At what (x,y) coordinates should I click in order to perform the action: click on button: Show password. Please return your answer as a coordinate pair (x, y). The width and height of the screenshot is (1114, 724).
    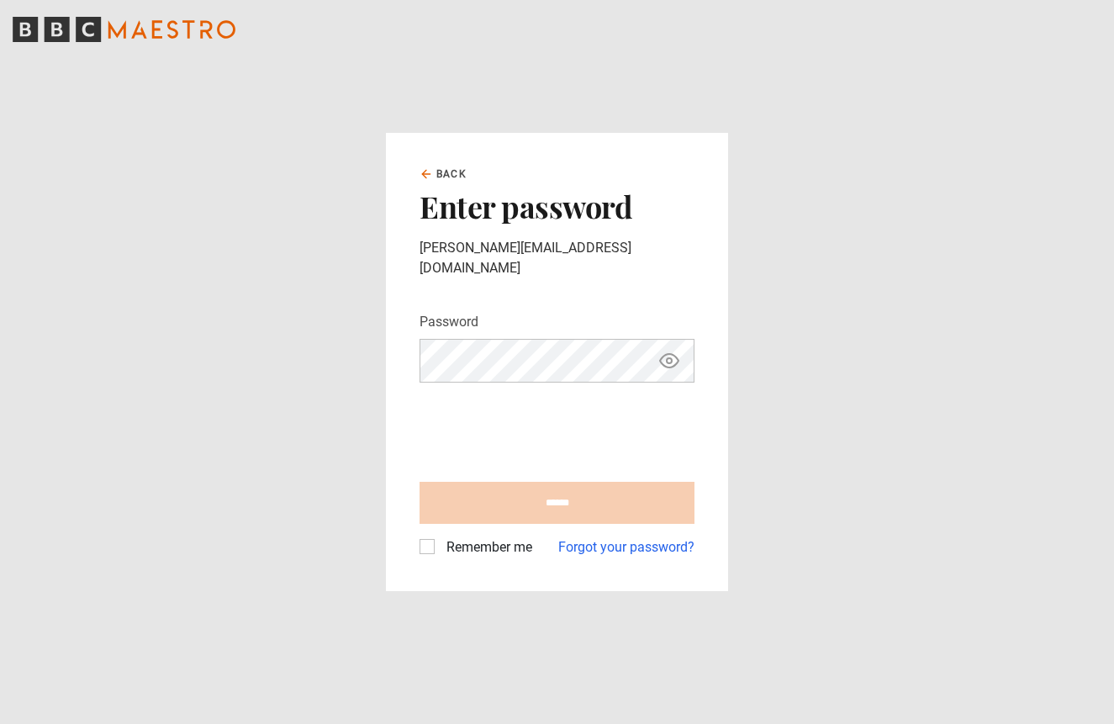
    Looking at the image, I should click on (669, 361).